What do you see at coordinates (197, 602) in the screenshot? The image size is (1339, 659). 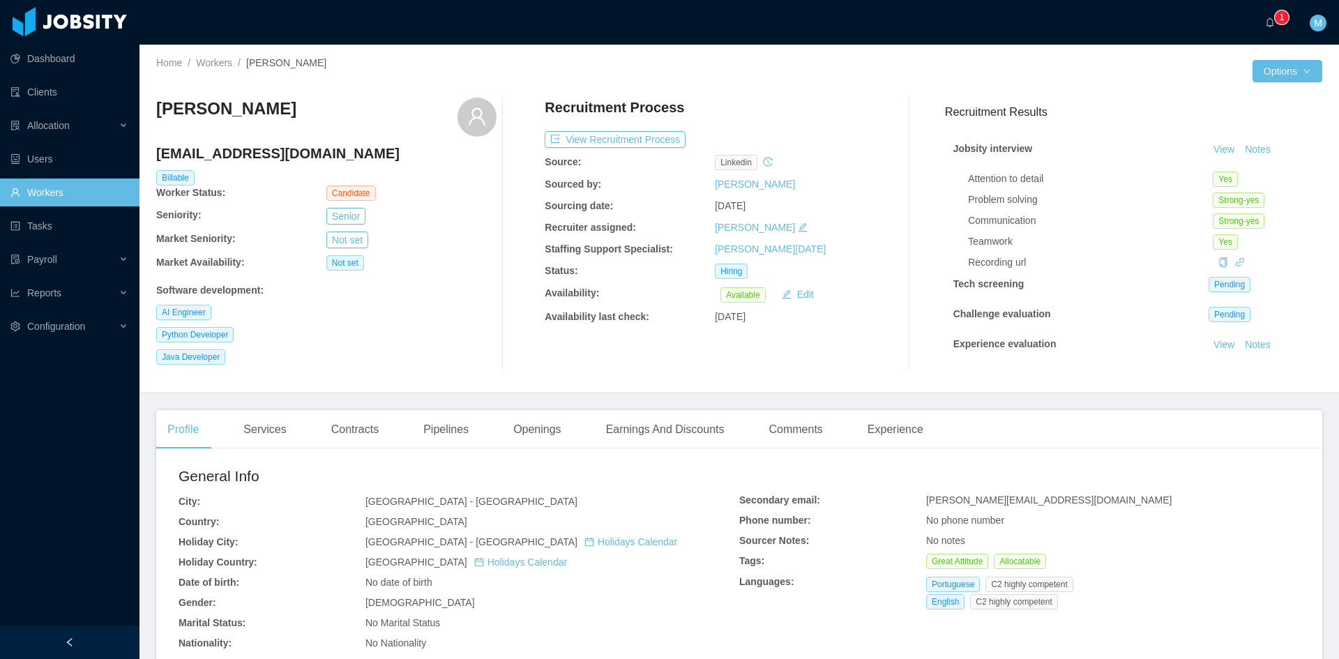 I see `b: Gender:` at bounding box center [197, 602].